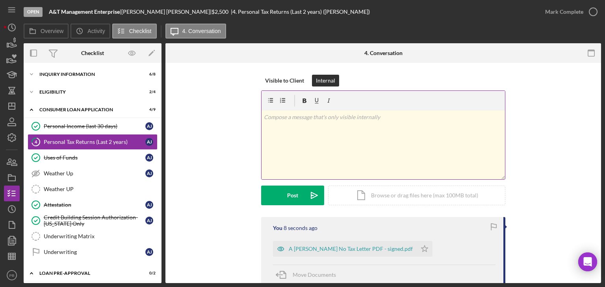  Describe the element at coordinates (278, 228) in the screenshot. I see `div: You` at that location.